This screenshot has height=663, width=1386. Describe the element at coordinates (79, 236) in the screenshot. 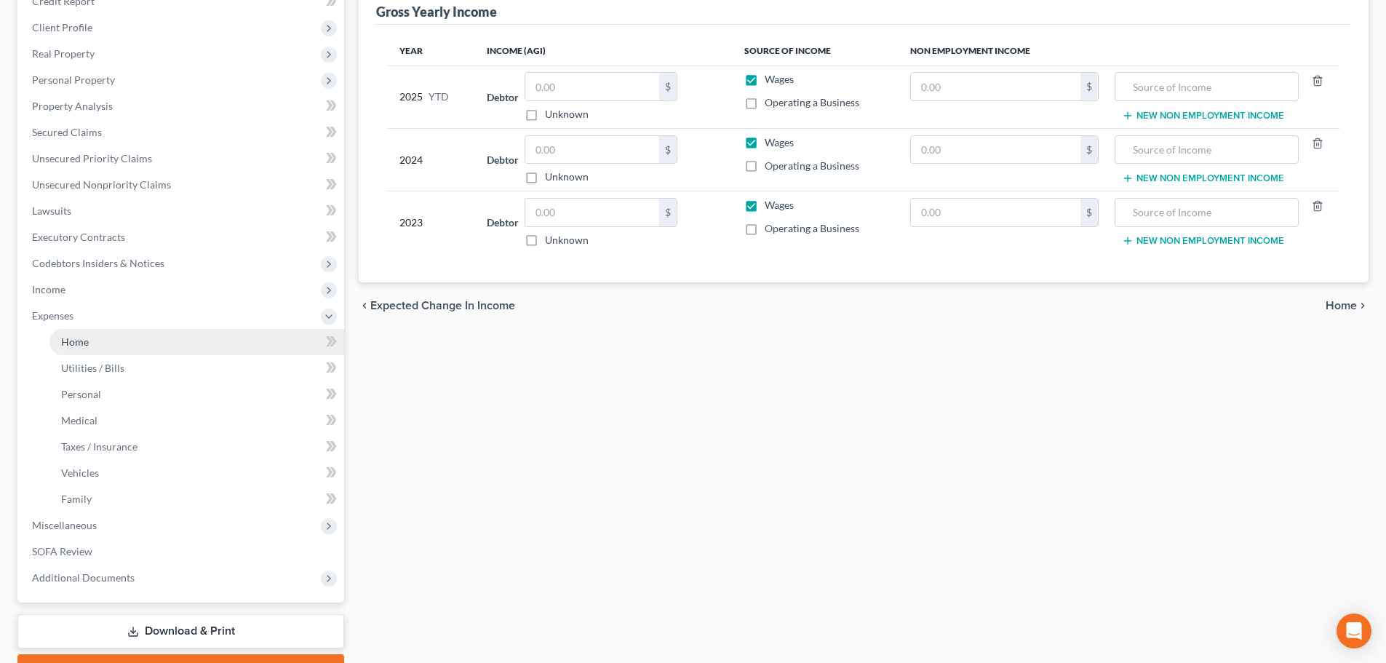

I see `span: Executory Contracts` at that location.